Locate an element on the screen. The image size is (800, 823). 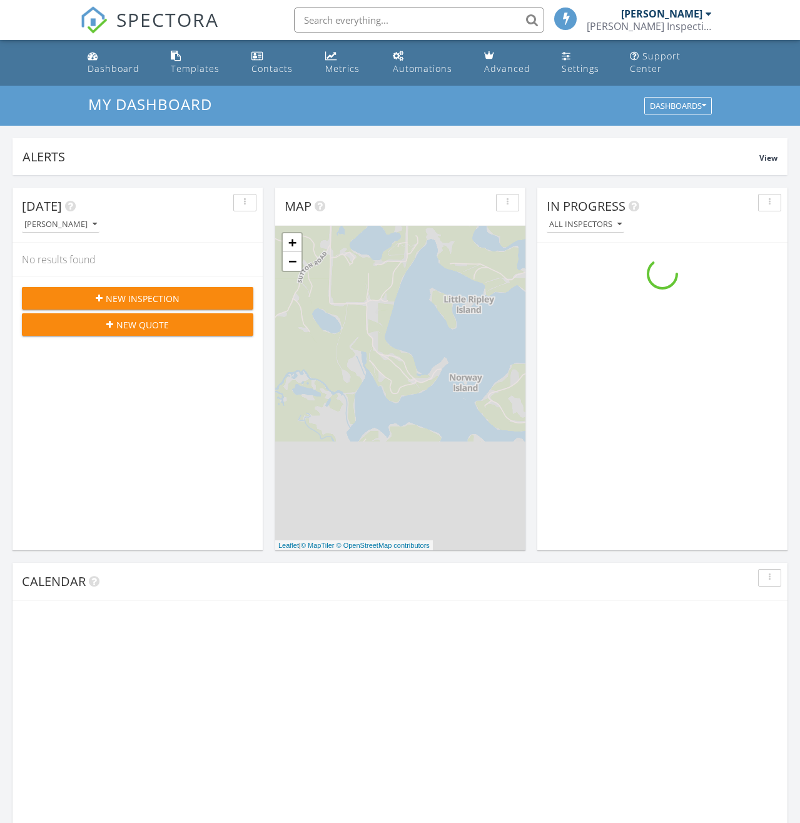
a: © OpenStreetMap contributors is located at coordinates (383, 545).